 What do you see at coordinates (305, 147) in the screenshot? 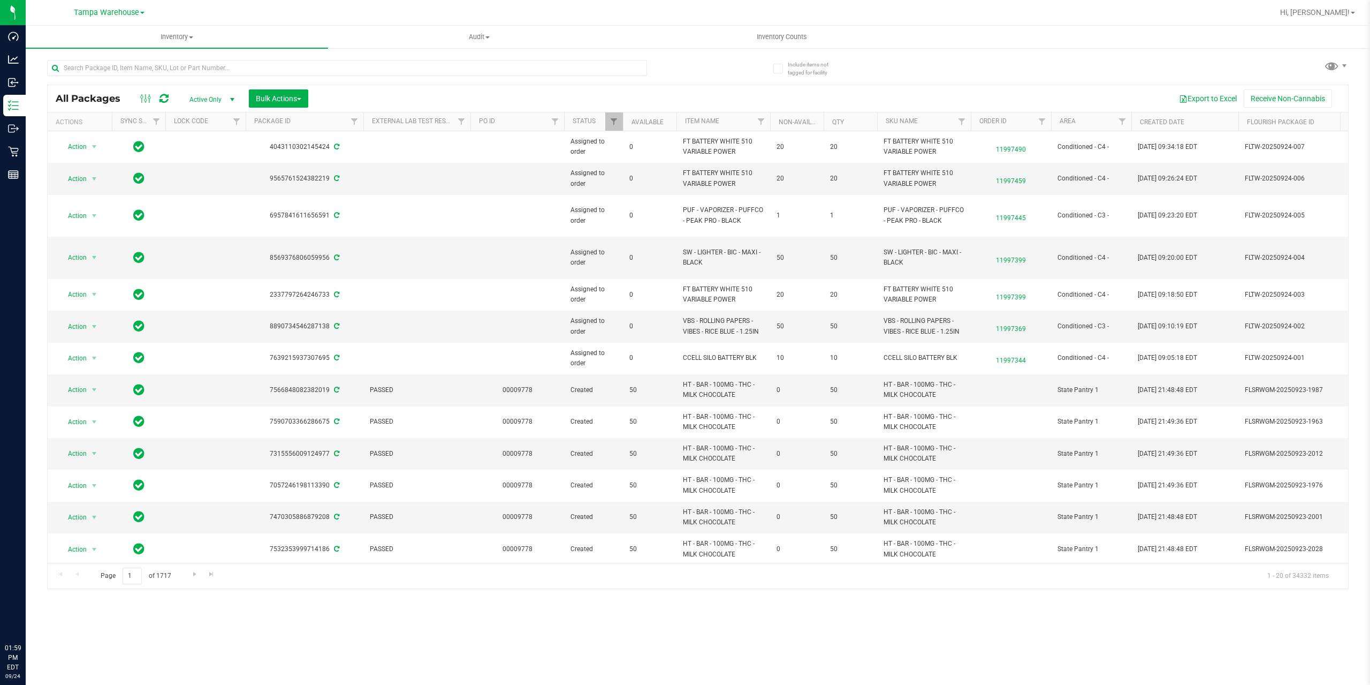
I see `div: 4043110302145424` at bounding box center [305, 147].